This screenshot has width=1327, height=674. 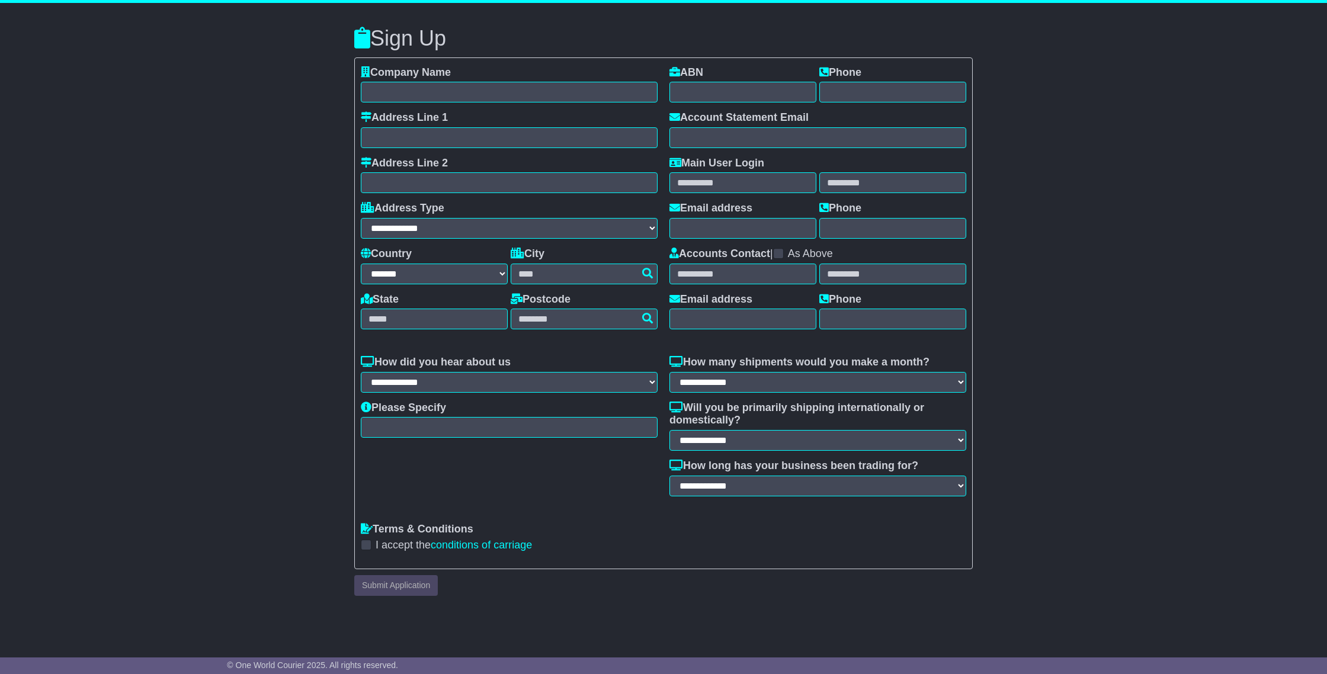 I want to click on label: Address Type, so click(x=402, y=208).